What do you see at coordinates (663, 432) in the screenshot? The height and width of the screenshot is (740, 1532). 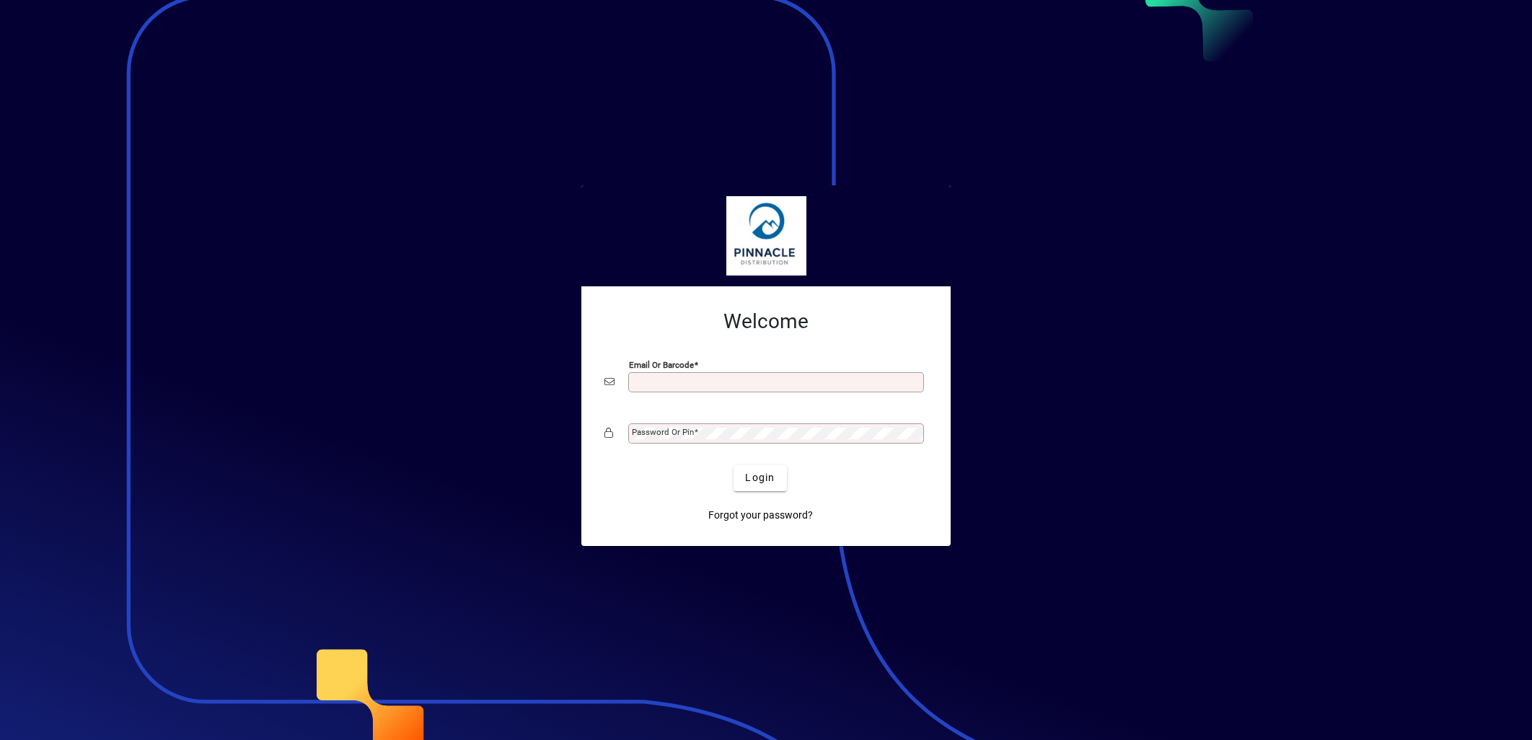 I see `mat-label: Password or Pin` at bounding box center [663, 432].